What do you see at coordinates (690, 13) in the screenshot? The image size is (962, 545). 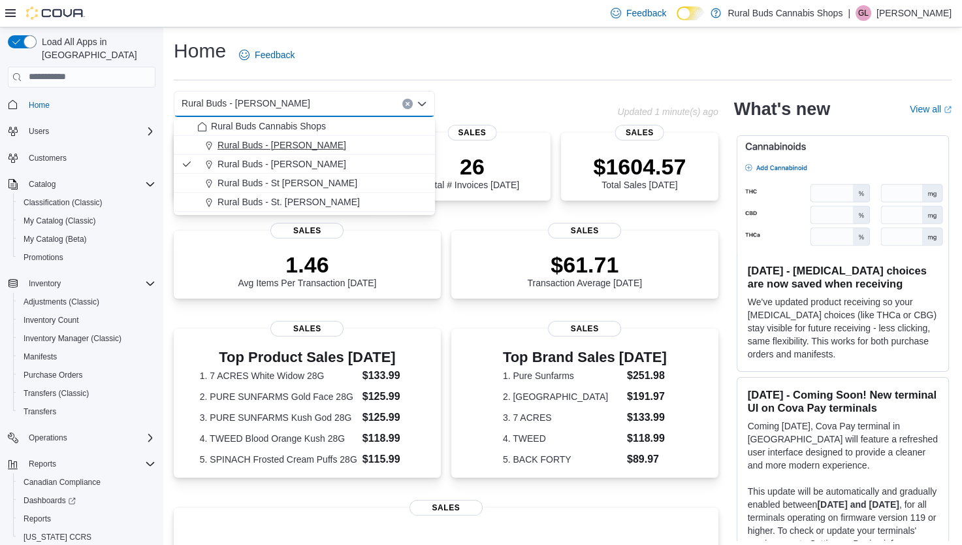 I see `input: Dark Mode` at bounding box center [690, 13].